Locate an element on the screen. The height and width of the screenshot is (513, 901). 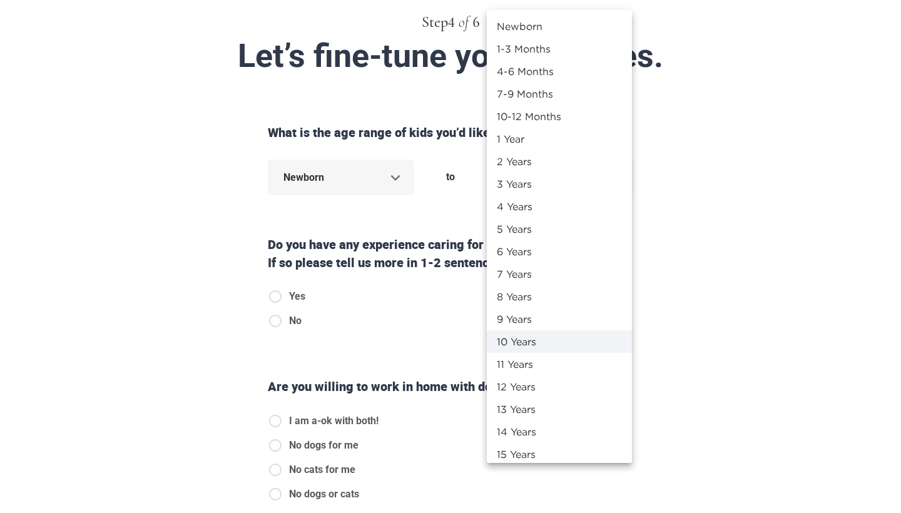
li: 11 Years is located at coordinates (560, 364).